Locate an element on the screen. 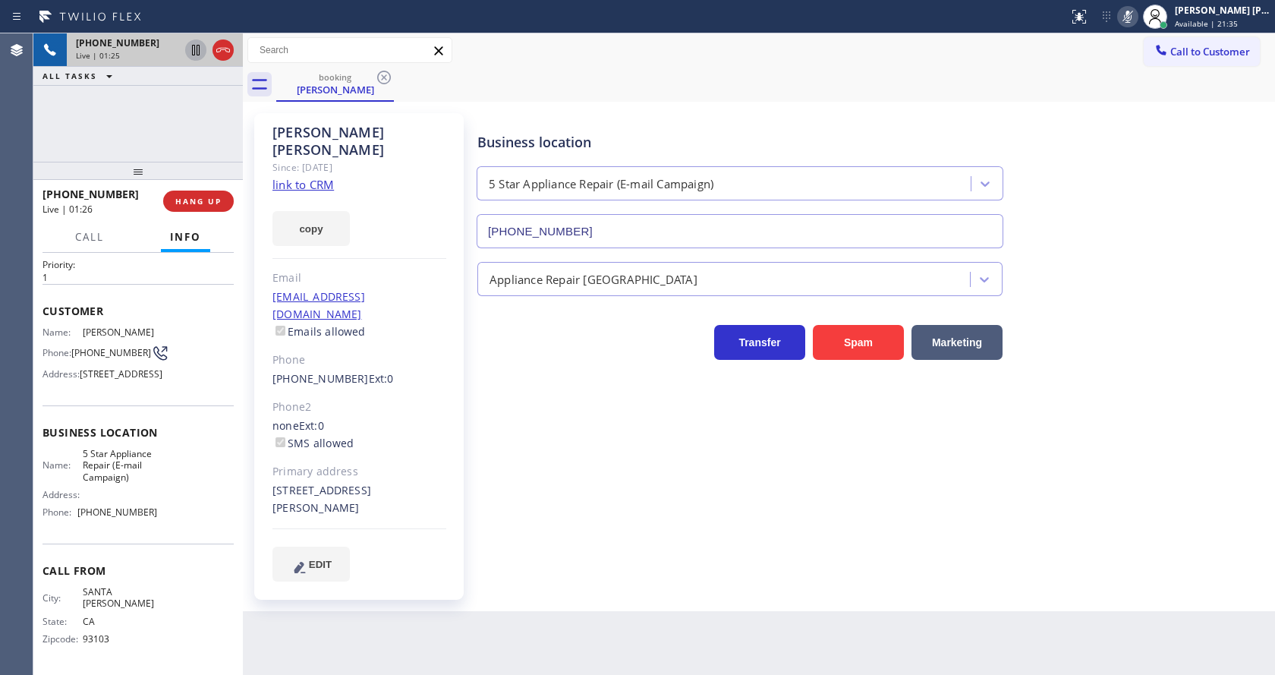  button: Transfer is located at coordinates (760, 342).